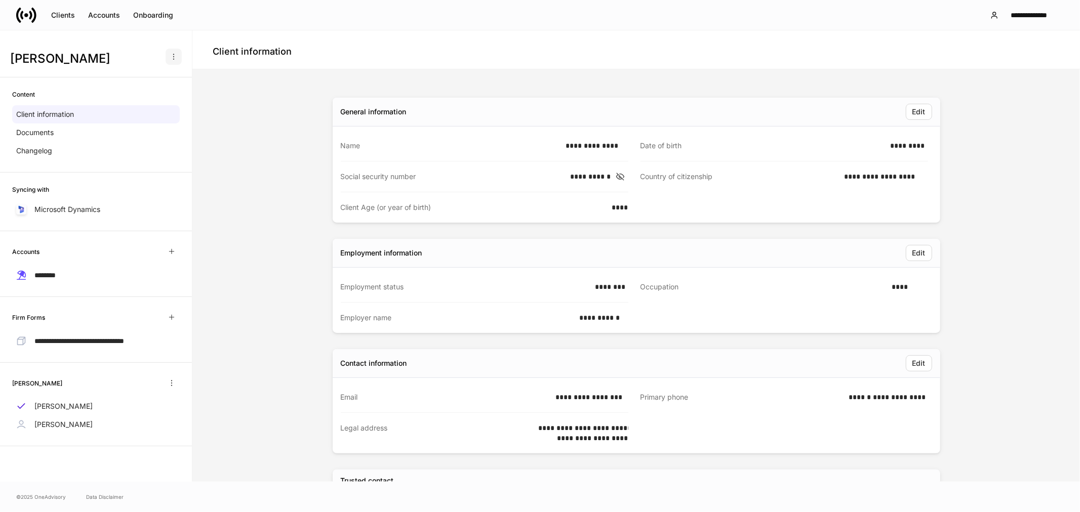 Image resolution: width=1080 pixels, height=512 pixels. Describe the element at coordinates (153, 15) in the screenshot. I see `div: Onboarding` at that location.